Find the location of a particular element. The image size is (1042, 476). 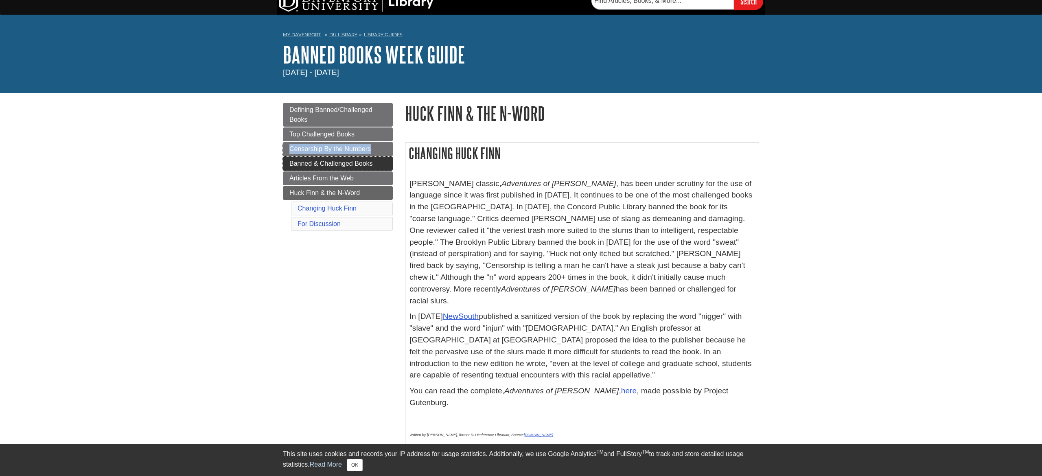

a: here is located at coordinates (629, 390).